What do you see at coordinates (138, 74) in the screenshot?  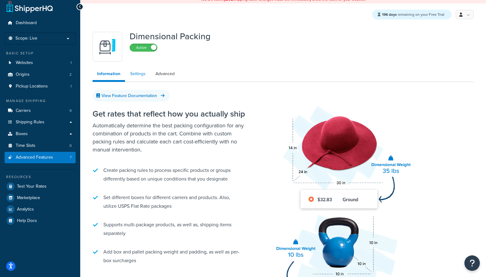 I see `a: Settings` at bounding box center [138, 74].